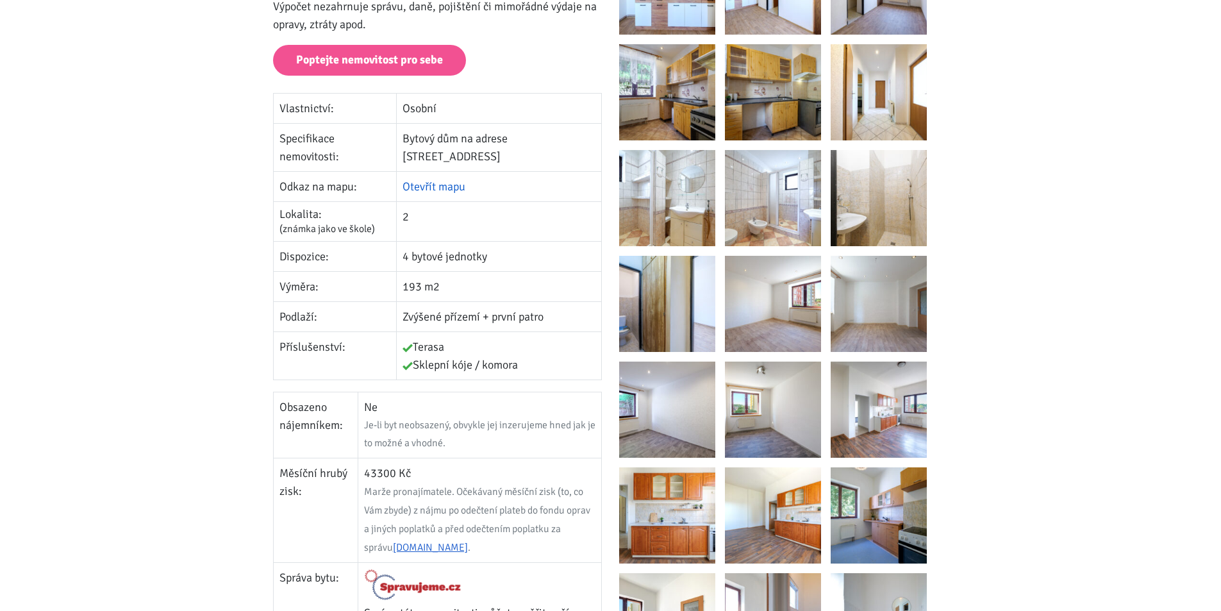 The width and height of the screenshot is (1221, 611). Describe the element at coordinates (335, 256) in the screenshot. I see `td: Dispozice:` at that location.